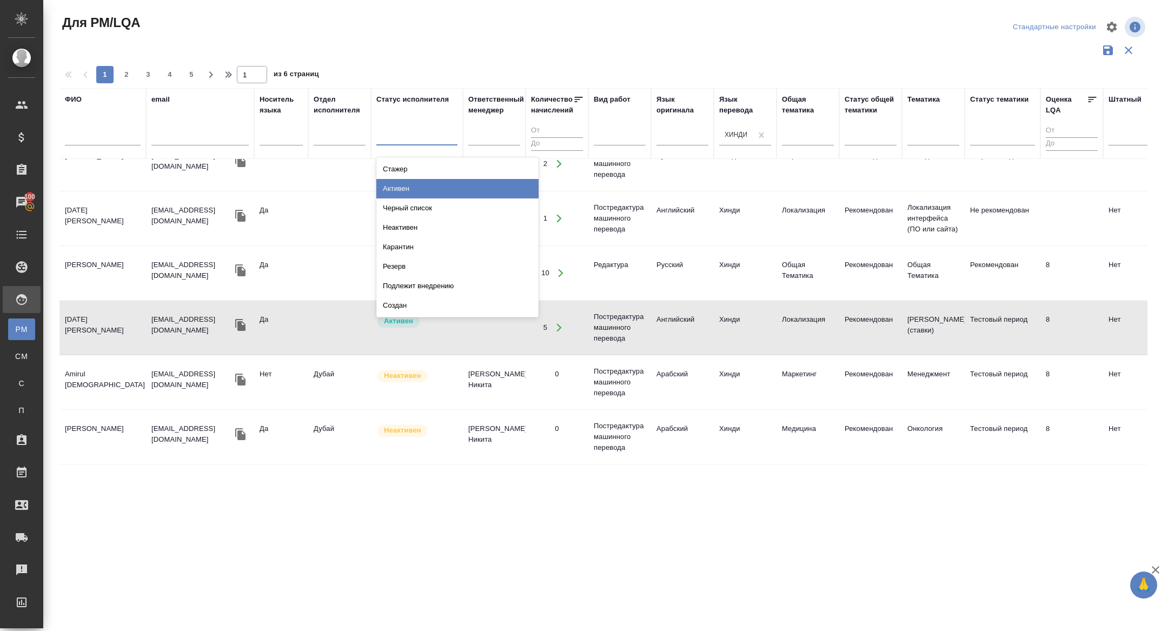 Image resolution: width=1168 pixels, height=631 pixels. Describe the element at coordinates (127, 75) in the screenshot. I see `button: 2` at that location.